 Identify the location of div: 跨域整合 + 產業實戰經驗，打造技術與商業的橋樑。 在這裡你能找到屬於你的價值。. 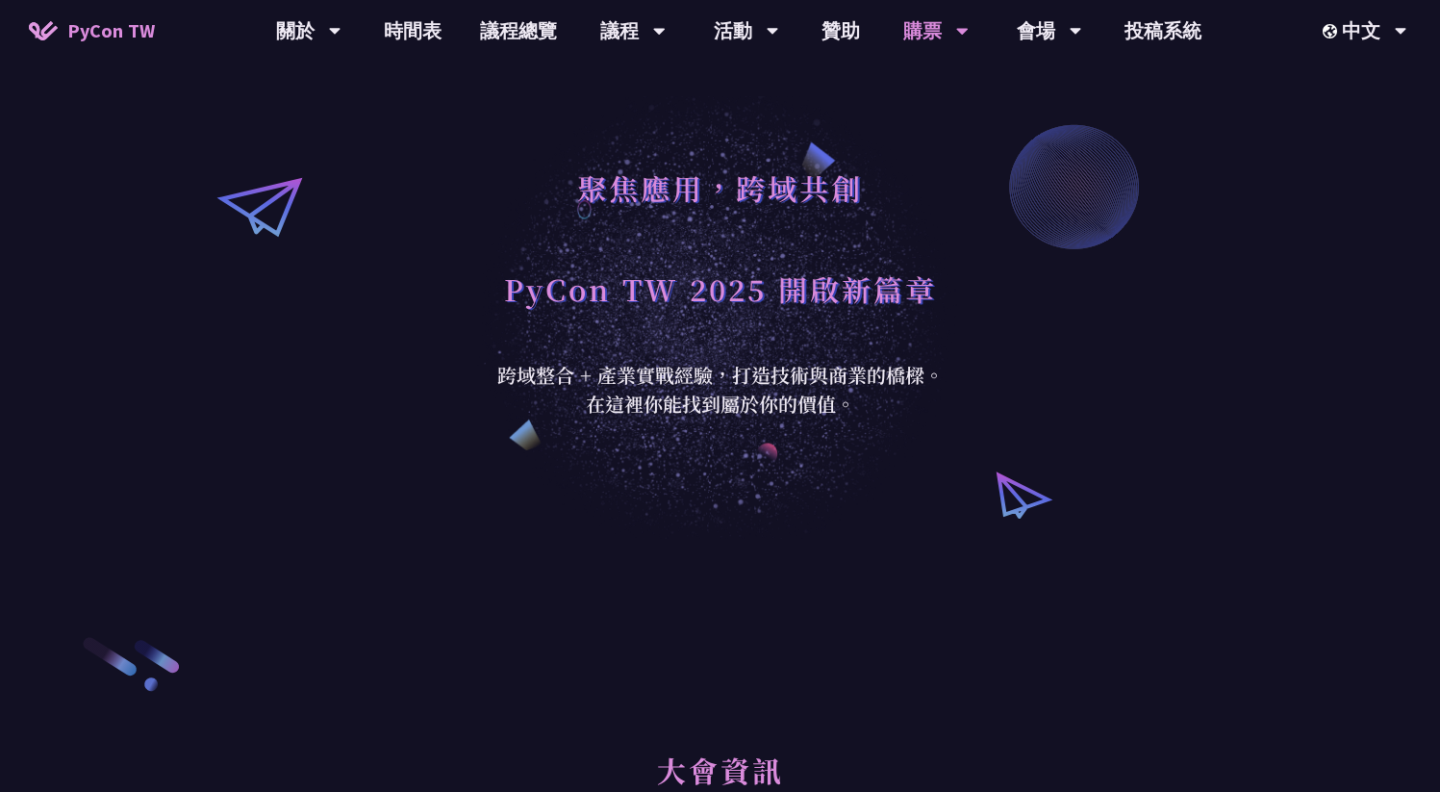
(720, 390).